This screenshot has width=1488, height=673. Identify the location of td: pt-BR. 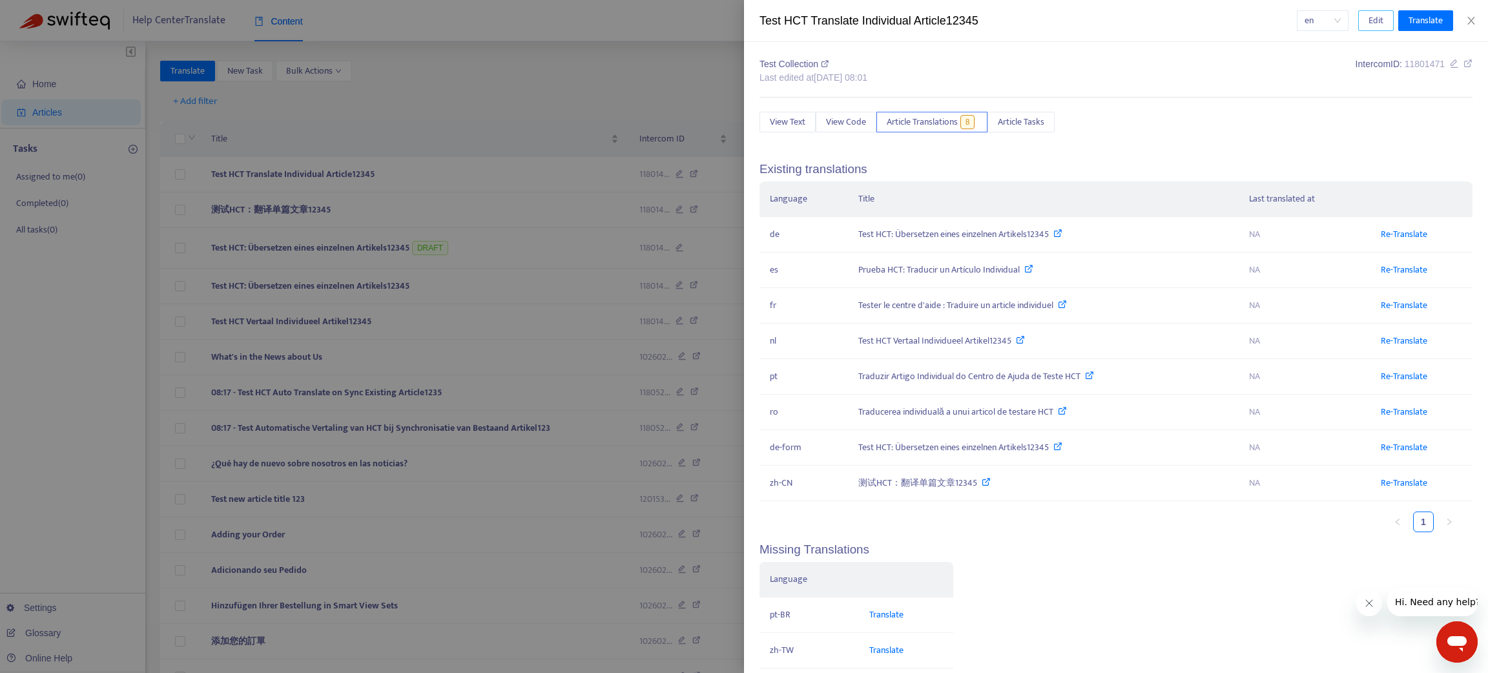
(809, 615).